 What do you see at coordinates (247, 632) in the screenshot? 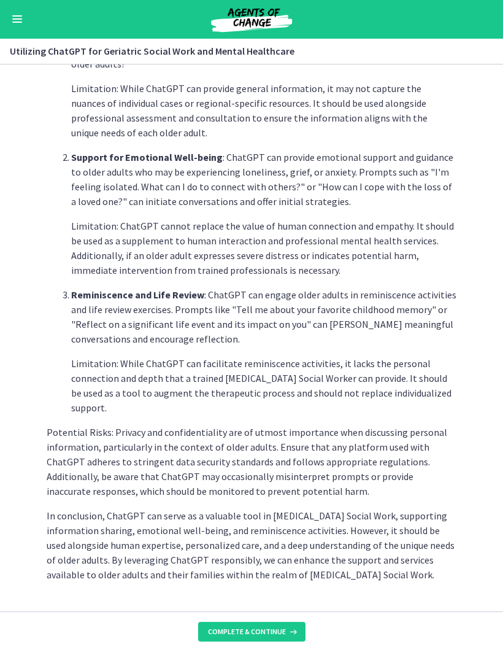
I see `span: Complete & continue` at bounding box center [247, 632].